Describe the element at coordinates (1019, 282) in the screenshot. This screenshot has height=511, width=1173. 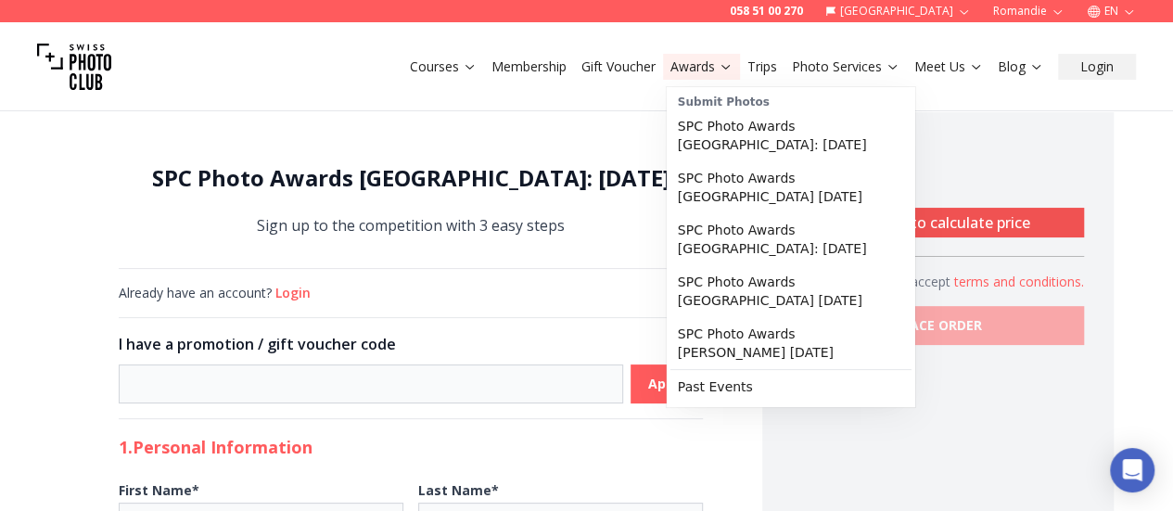
I see `button: Accept termsI have read and accept` at that location.